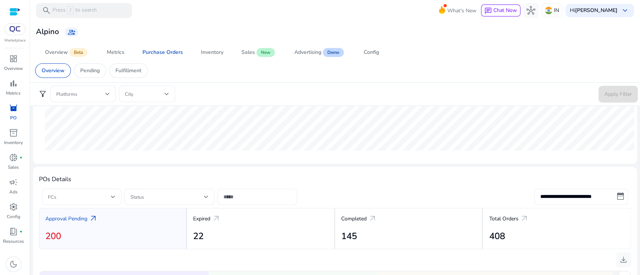  I want to click on span: settings, so click(13, 207).